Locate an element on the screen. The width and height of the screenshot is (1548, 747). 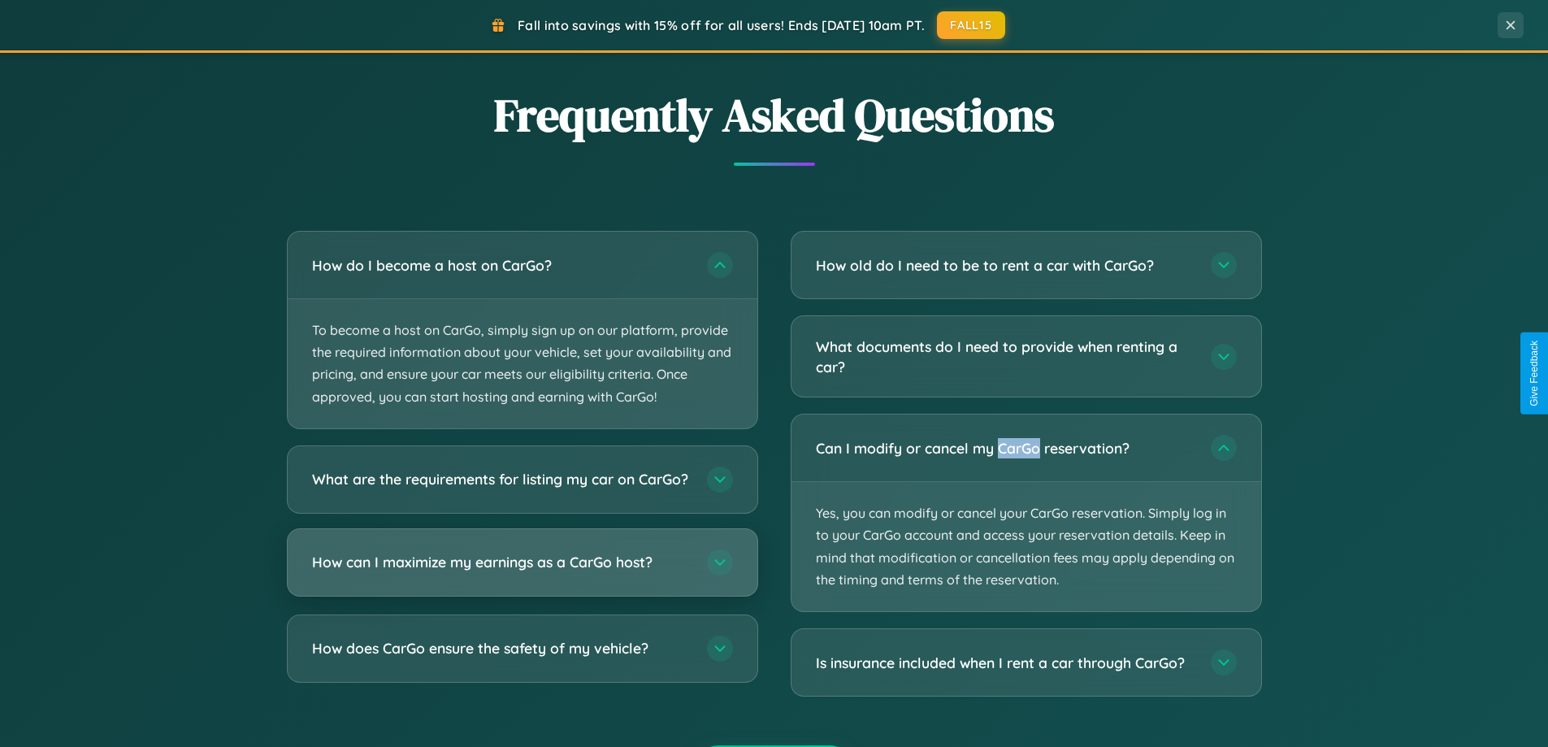
h3: What are the requirements for listing my car on CarGo? is located at coordinates (501, 478).